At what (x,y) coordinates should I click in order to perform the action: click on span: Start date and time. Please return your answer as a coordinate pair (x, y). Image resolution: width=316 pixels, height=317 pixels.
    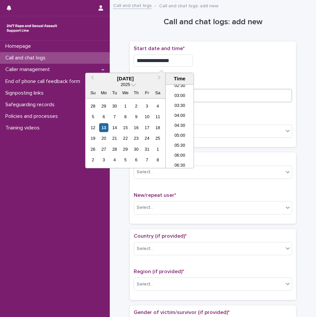
    Looking at the image, I should click on (159, 49).